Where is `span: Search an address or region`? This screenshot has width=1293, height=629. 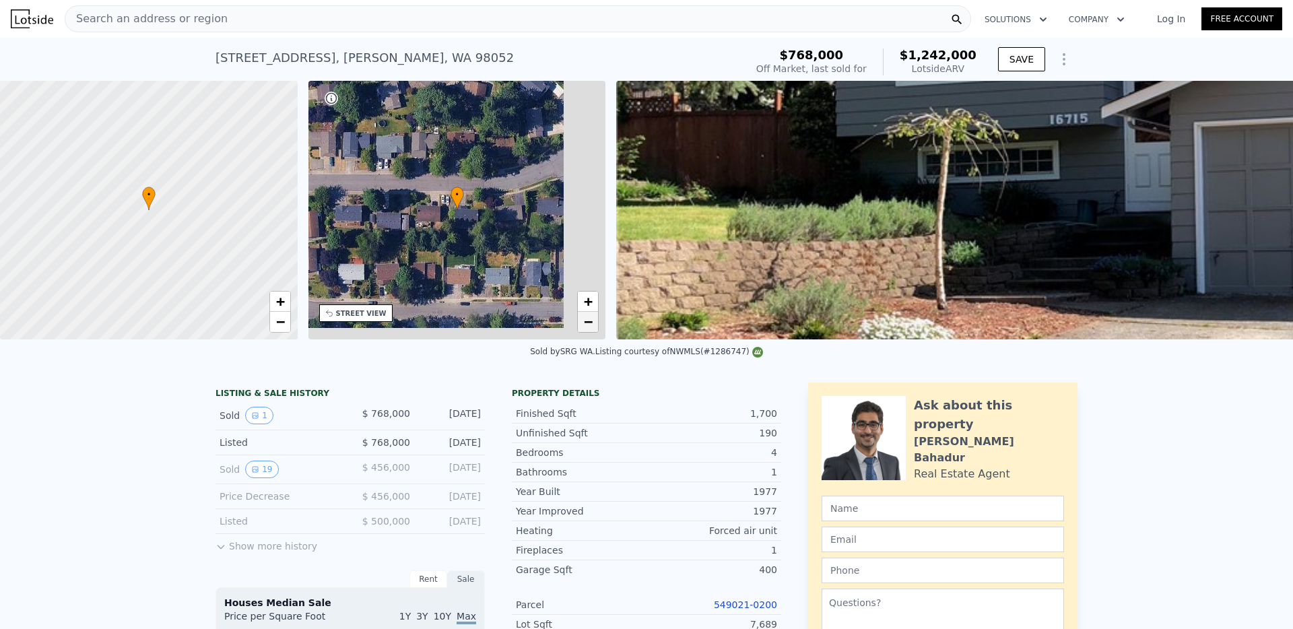 span: Search an address or region is located at coordinates (146, 19).